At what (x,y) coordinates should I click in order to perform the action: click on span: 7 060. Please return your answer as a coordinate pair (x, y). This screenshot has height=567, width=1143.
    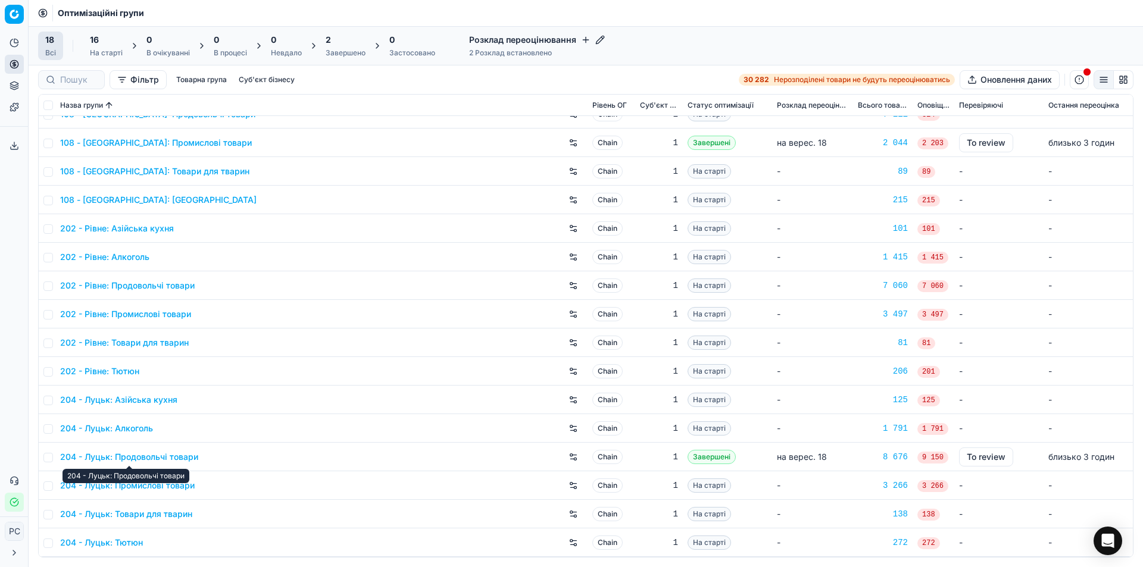
    Looking at the image, I should click on (933, 286).